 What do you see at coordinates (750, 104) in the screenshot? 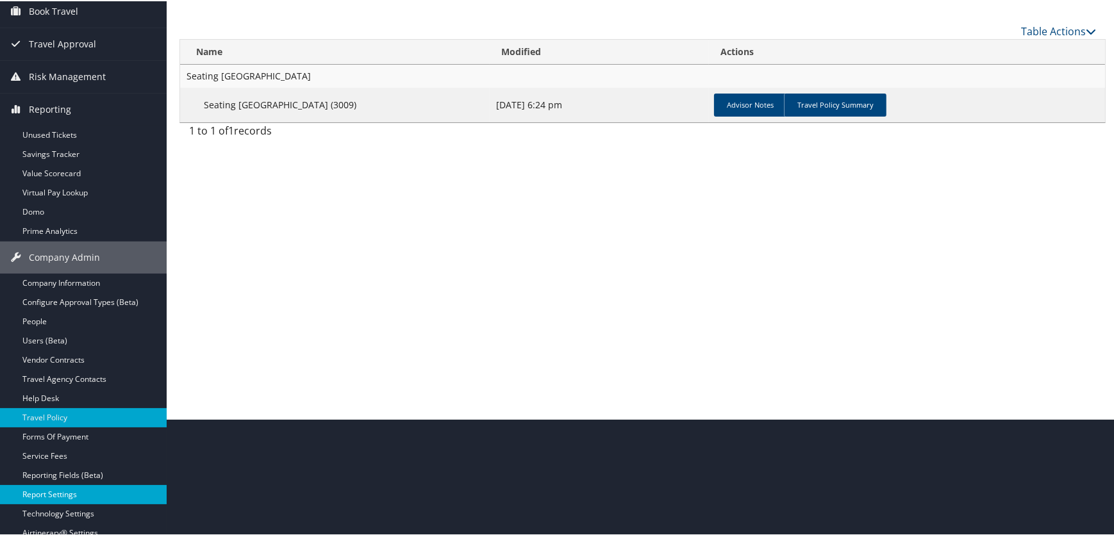
I see `a: Advisor Notes` at bounding box center [750, 104].